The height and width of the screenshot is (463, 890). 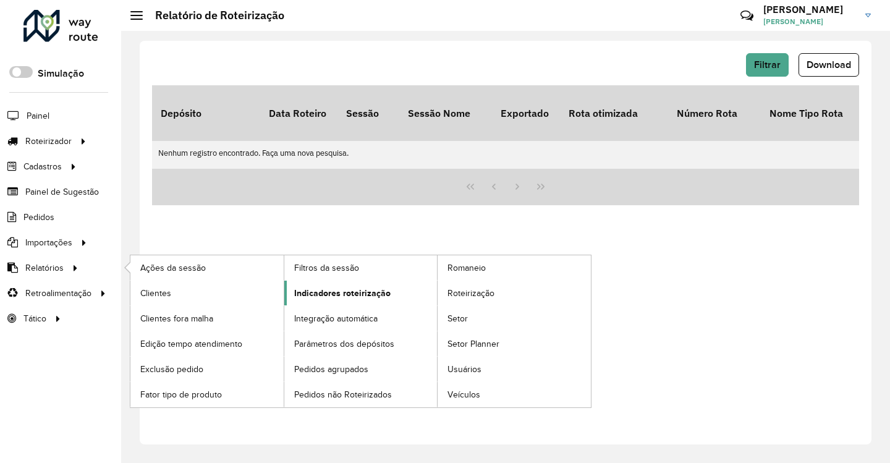 What do you see at coordinates (814, 113) in the screenshot?
I see `th: Nome Tipo Rota` at bounding box center [814, 113].